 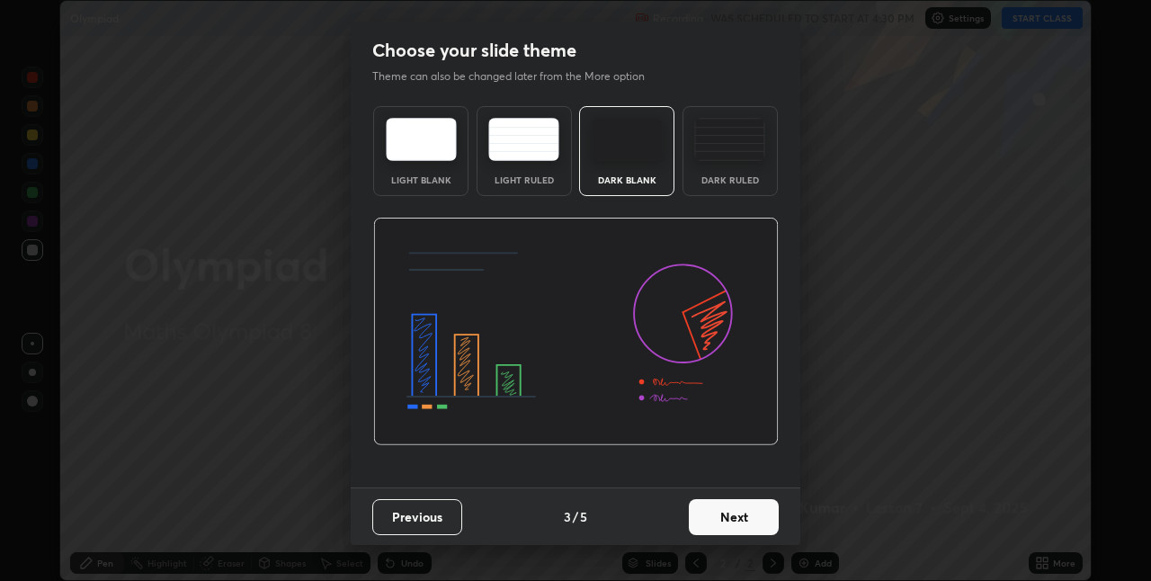 What do you see at coordinates (584, 516) in the screenshot?
I see `h4: 5` at bounding box center [584, 516].